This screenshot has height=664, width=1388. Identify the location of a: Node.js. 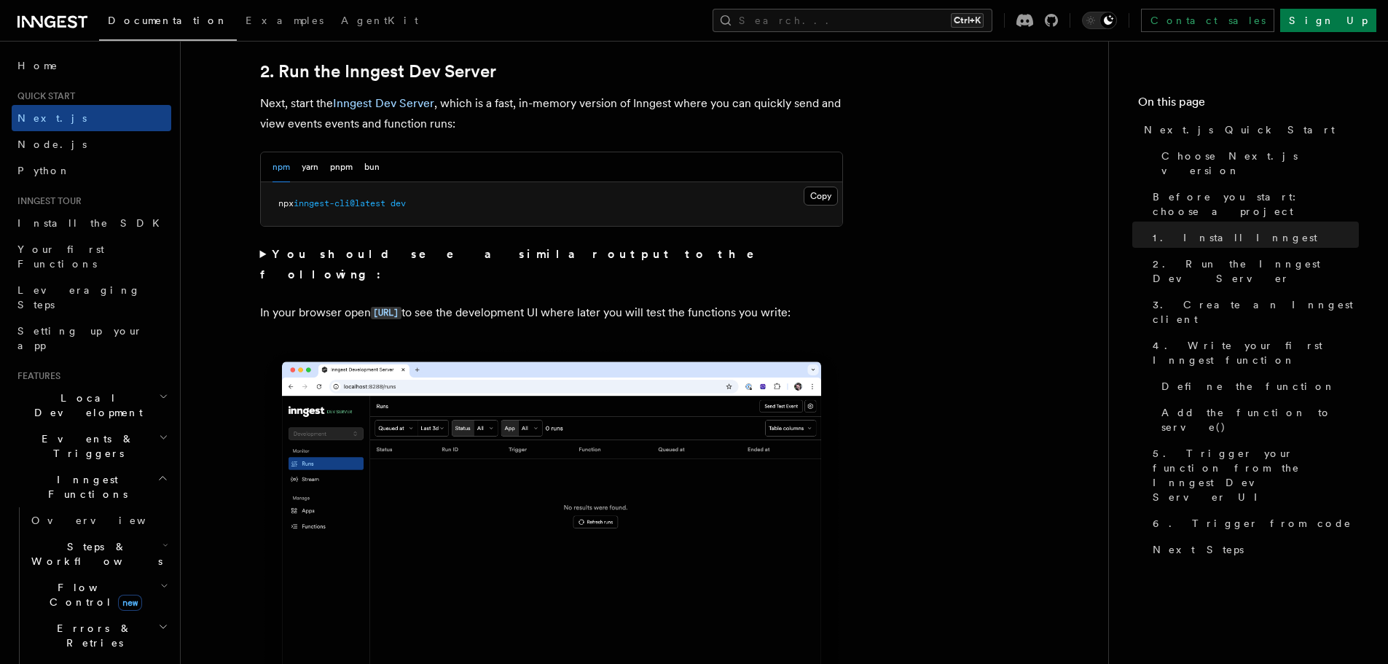
(91, 144).